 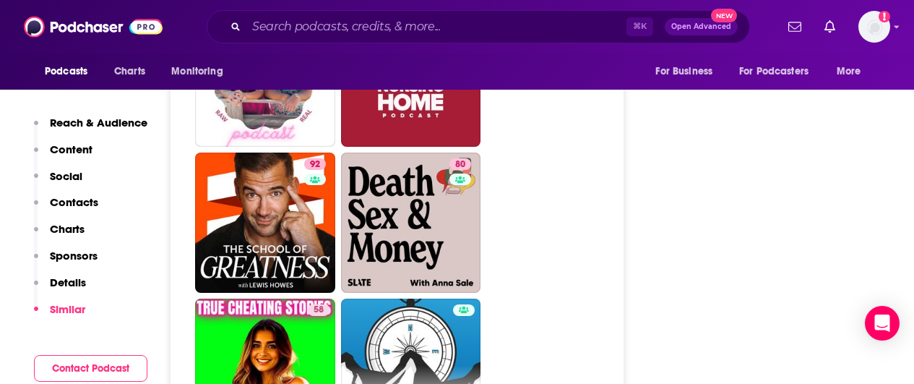 What do you see at coordinates (74, 255) in the screenshot?
I see `p: Sponsors` at bounding box center [74, 255].